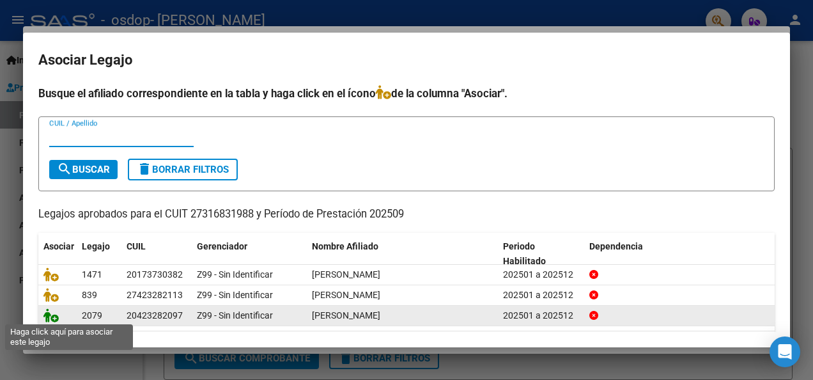 Image resolution: width=813 pixels, height=380 pixels. Describe the element at coordinates (99, 254) in the screenshot. I see `datatable-header-cell: Legajo` at that location.